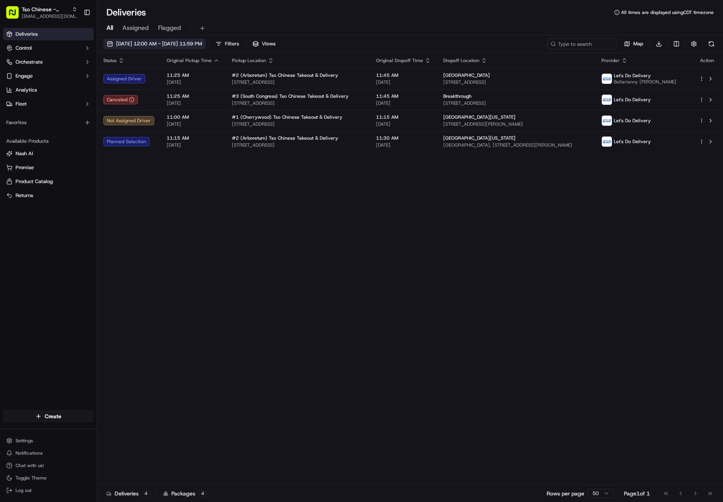  Describe the element at coordinates (711, 44) in the screenshot. I see `button: Refresh` at that location.